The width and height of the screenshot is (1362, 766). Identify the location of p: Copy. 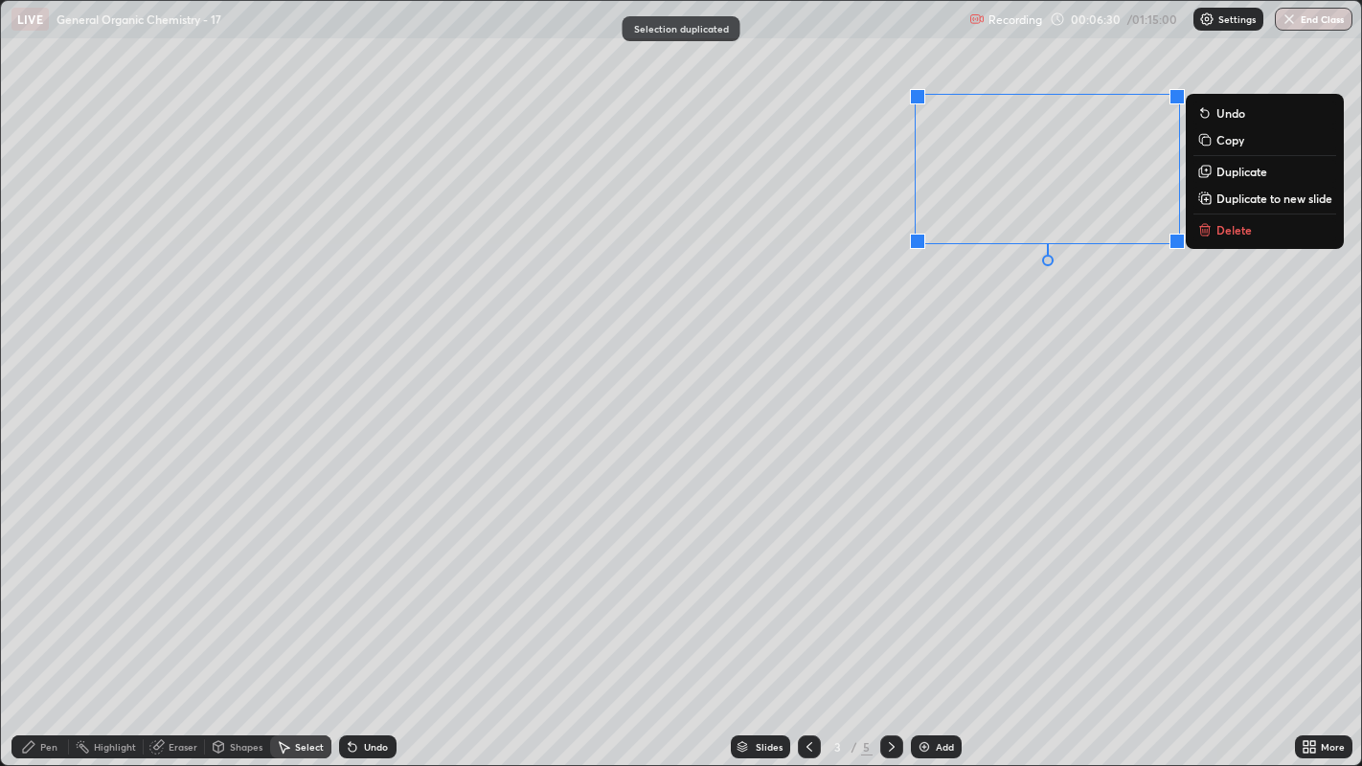
(1230, 140).